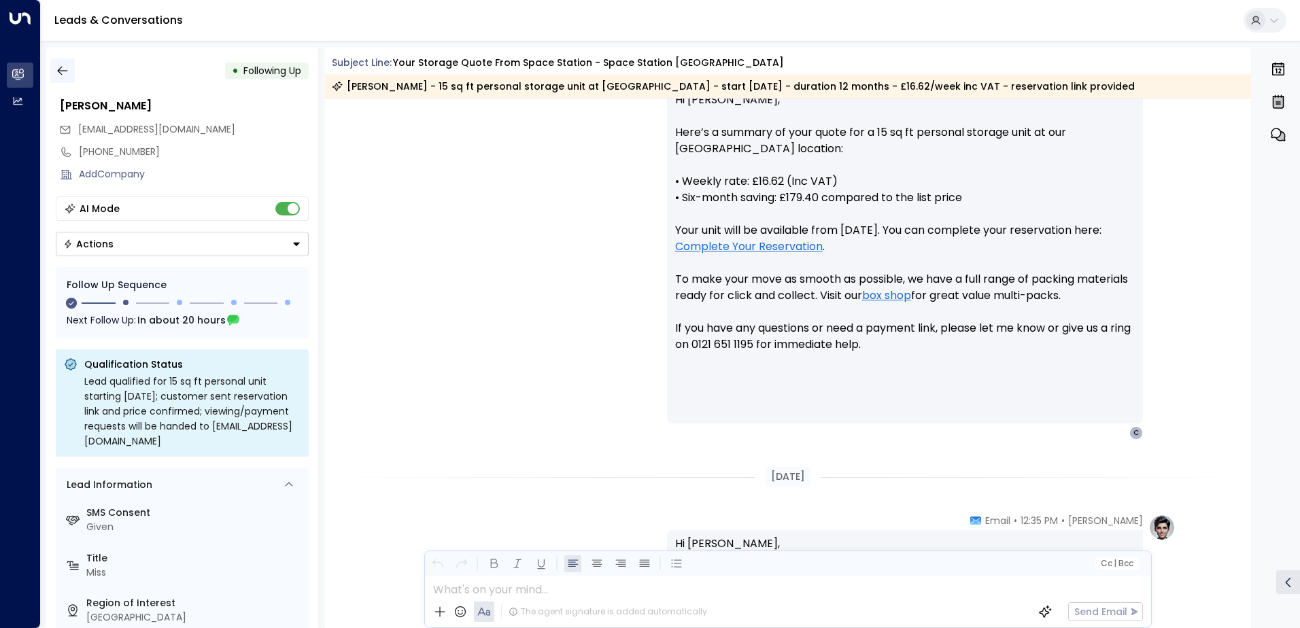 This screenshot has width=1300, height=628. I want to click on span: 12:35 PM, so click(1039, 521).